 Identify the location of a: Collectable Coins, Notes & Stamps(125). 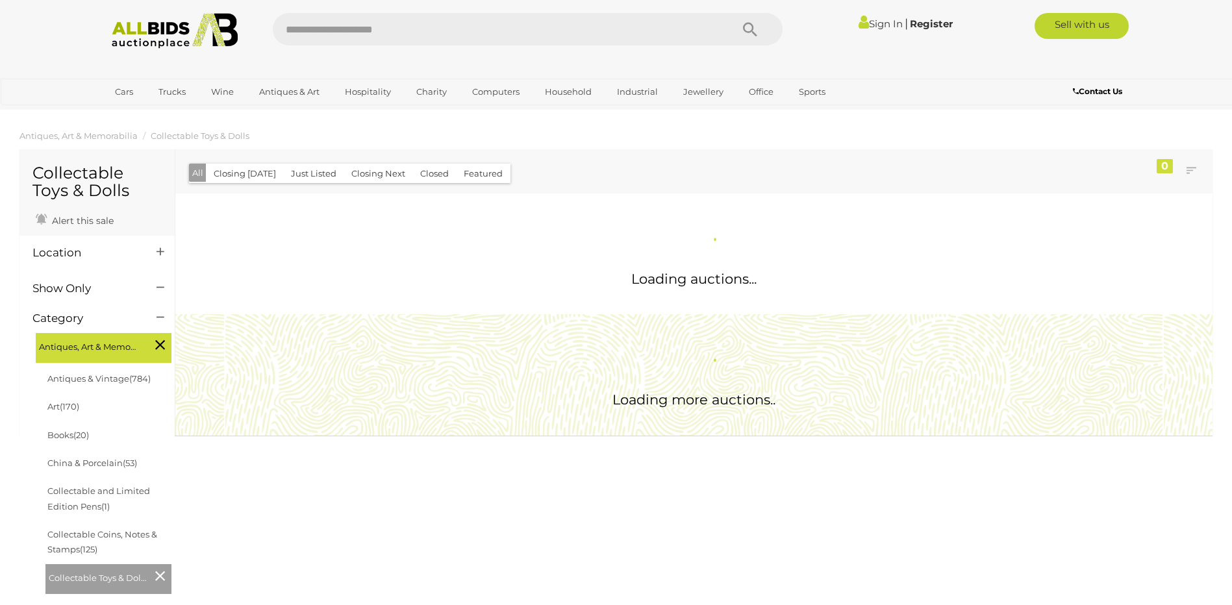
(102, 542).